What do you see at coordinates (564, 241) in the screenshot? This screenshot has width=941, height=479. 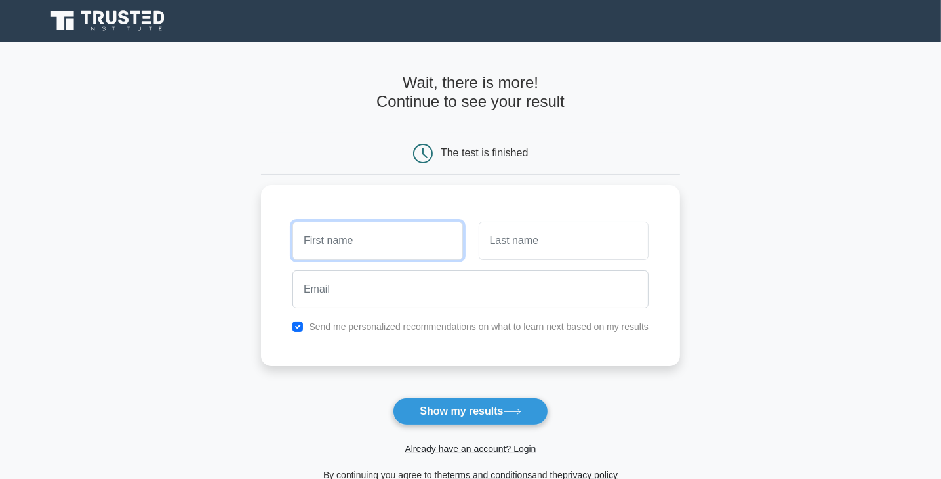 I see `input: Last name` at bounding box center [564, 241].